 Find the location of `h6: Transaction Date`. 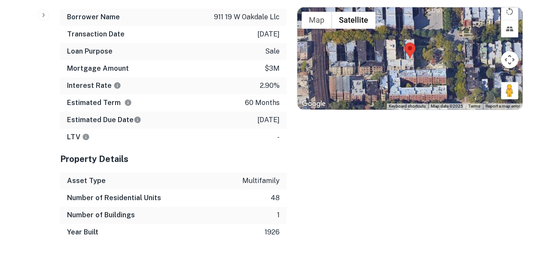

h6: Transaction Date is located at coordinates (96, 34).